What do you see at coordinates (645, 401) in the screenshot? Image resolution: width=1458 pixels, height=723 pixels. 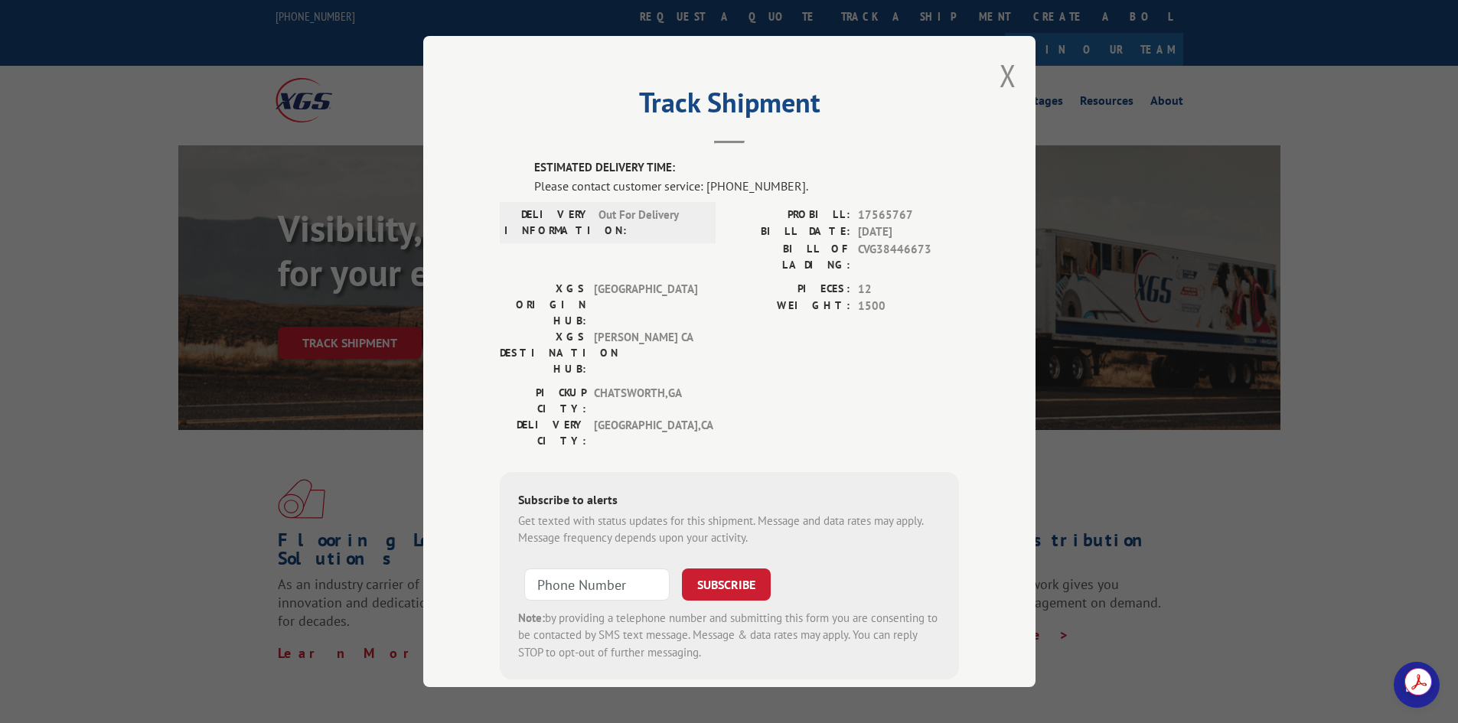 I see `span: CHATSWORTH , GA` at bounding box center [645, 401].